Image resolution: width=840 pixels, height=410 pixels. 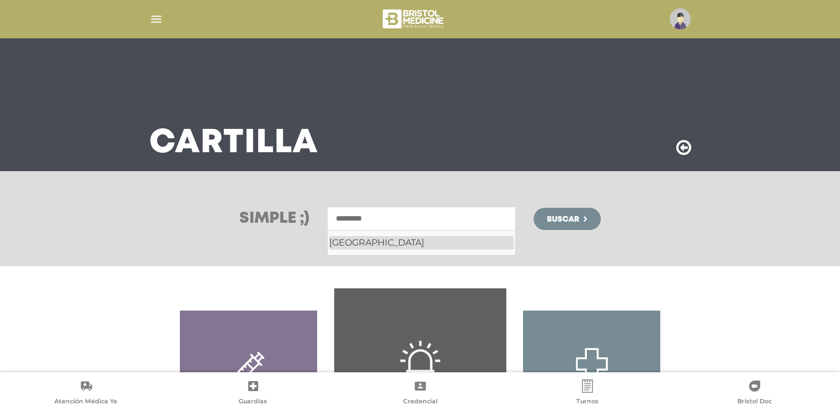 What do you see at coordinates (567, 219) in the screenshot?
I see `button: Buscar` at bounding box center [567, 219].